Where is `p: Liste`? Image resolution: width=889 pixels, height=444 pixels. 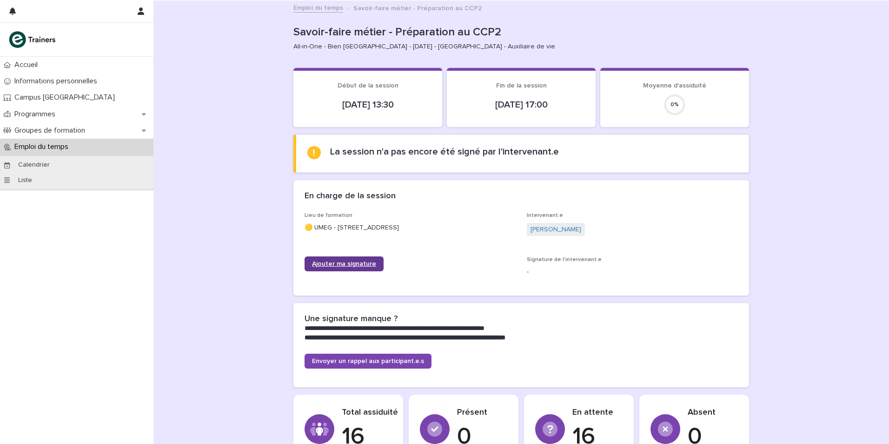
p: Liste is located at coordinates (25, 180).